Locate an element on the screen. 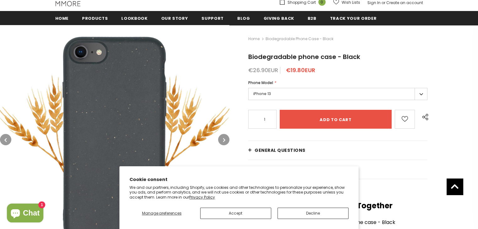 The width and height of the screenshot is (478, 229). a: General Questions is located at coordinates (338, 151).